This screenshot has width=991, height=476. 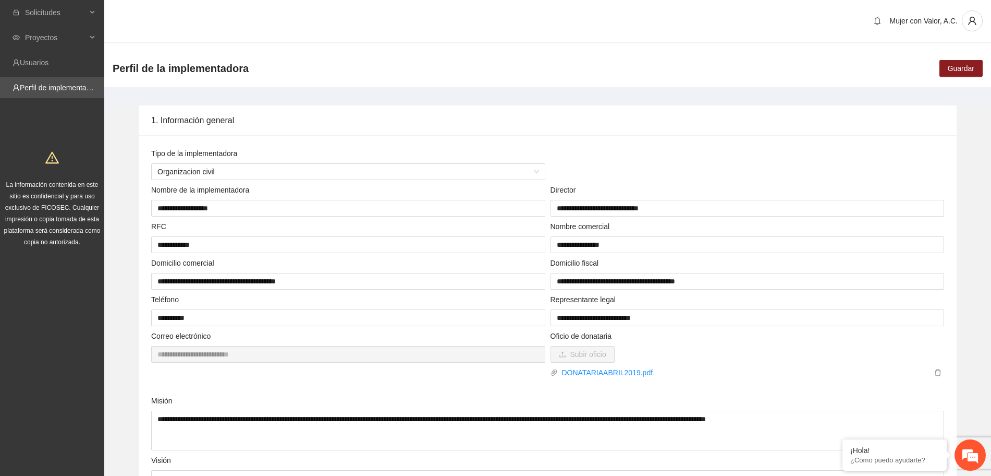 I want to click on span: Guardar, so click(x=961, y=68).